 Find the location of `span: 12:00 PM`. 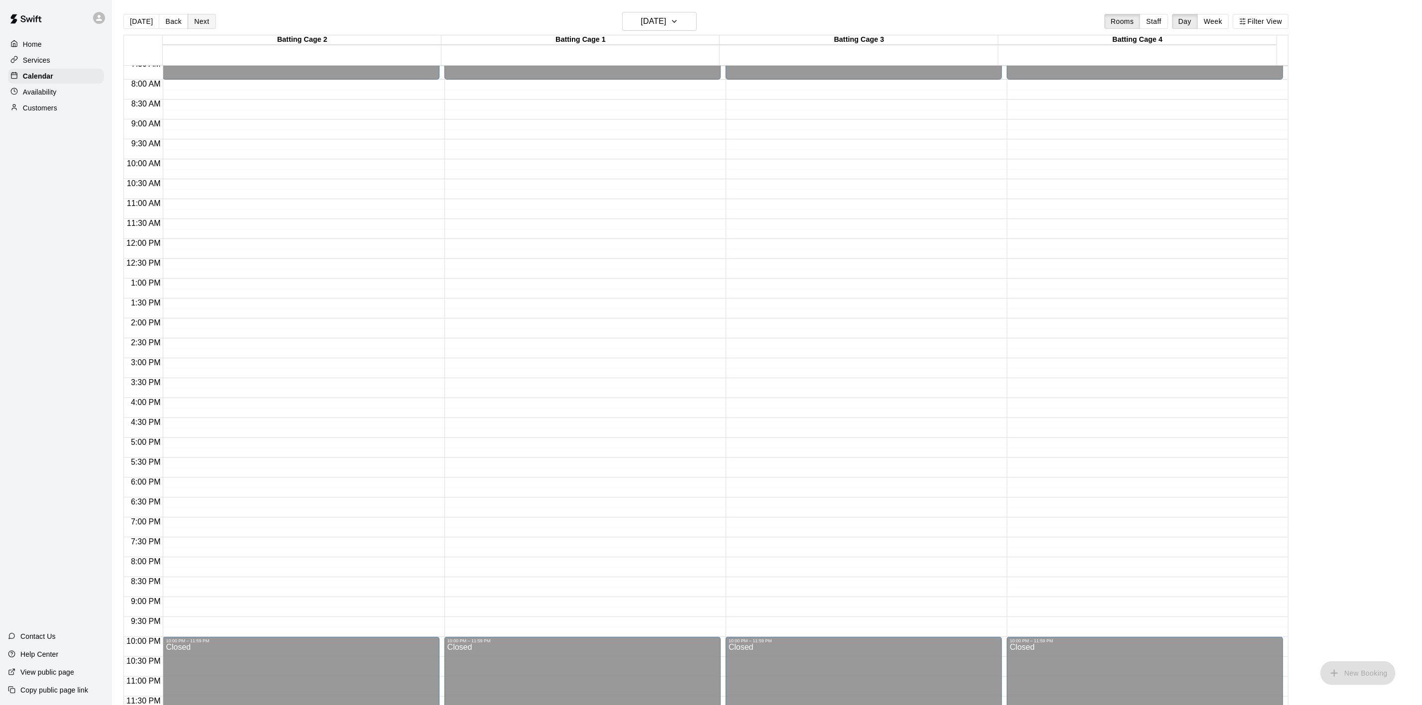

span: 12:00 PM is located at coordinates (143, 243).